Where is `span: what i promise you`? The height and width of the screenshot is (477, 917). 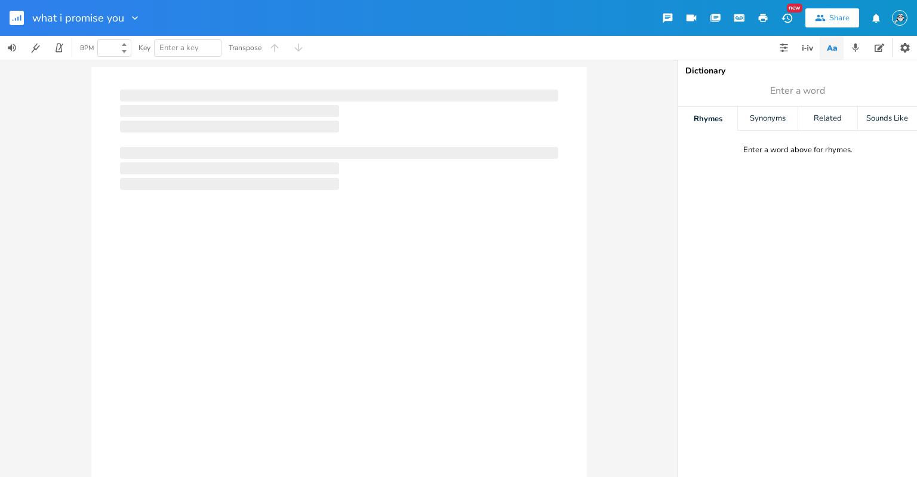
span: what i promise you is located at coordinates (78, 18).